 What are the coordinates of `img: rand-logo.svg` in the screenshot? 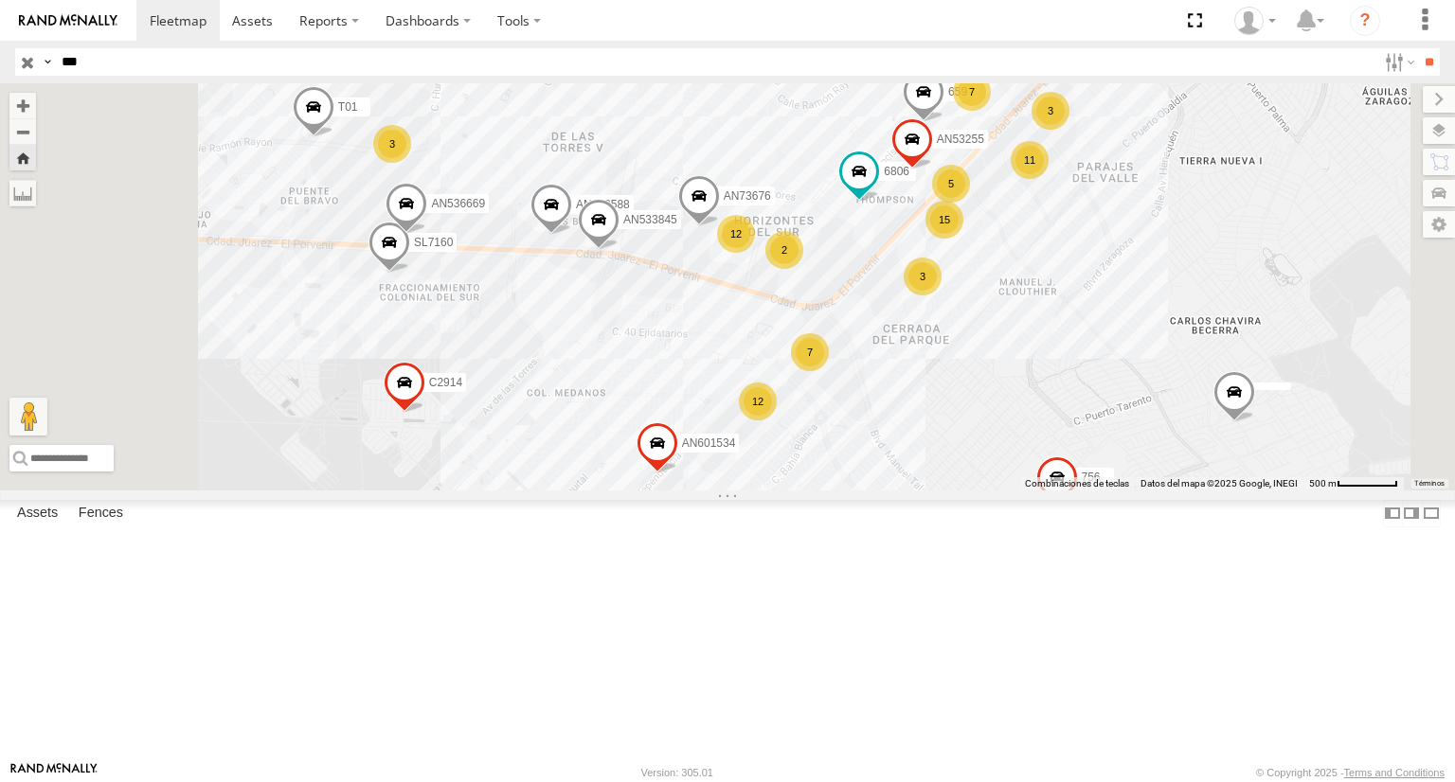 It's located at (68, 21).